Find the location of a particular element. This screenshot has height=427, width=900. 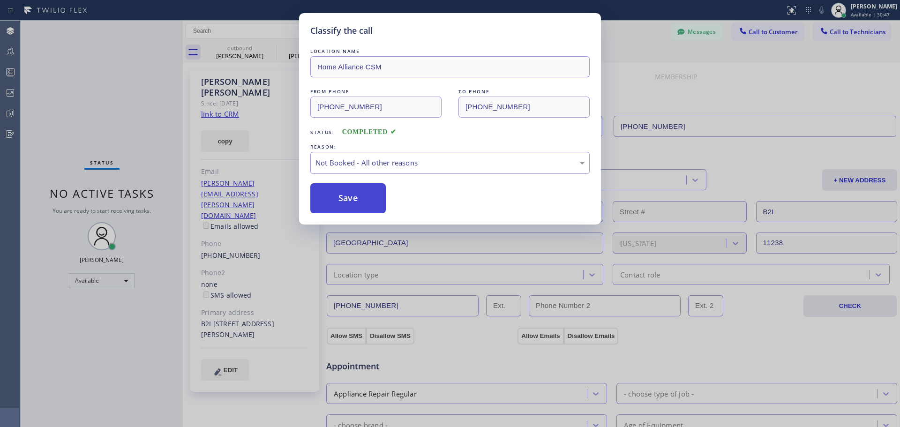

div: REASON: is located at coordinates (450, 147).